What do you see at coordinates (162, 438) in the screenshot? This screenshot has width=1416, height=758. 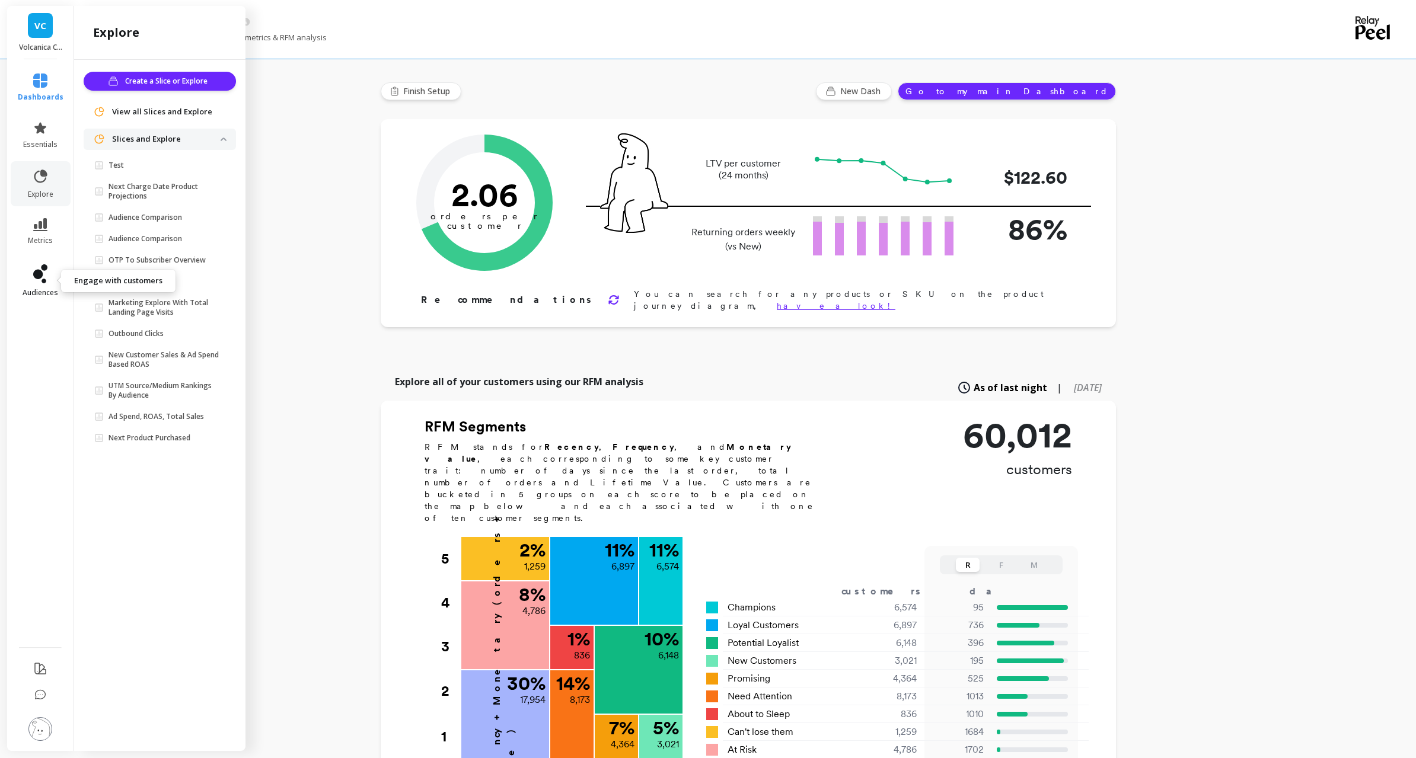 I see `a: Next Product Purchased` at bounding box center [162, 438].